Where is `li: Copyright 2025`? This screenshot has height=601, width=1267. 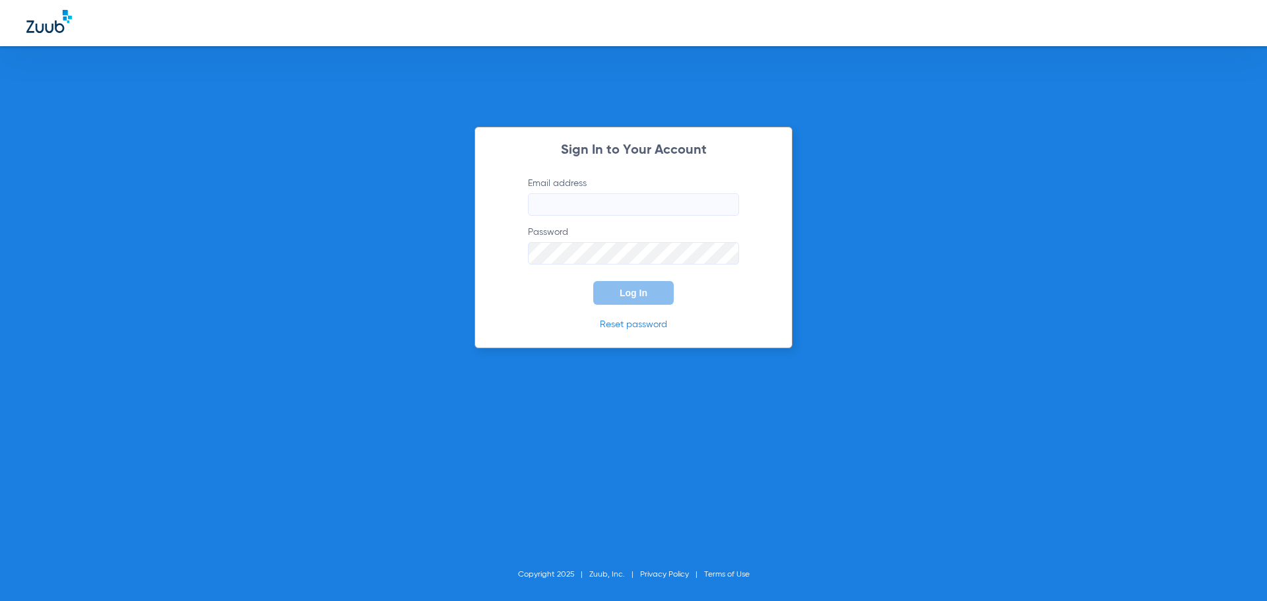 li: Copyright 2025 is located at coordinates (554, 575).